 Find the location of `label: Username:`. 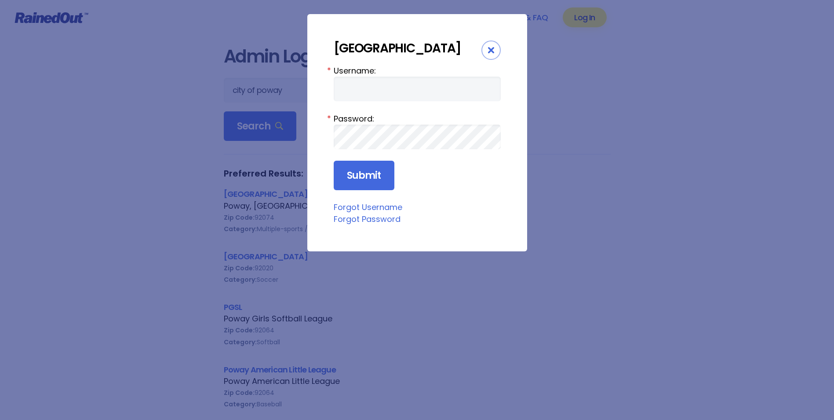

label: Username: is located at coordinates (417, 70).